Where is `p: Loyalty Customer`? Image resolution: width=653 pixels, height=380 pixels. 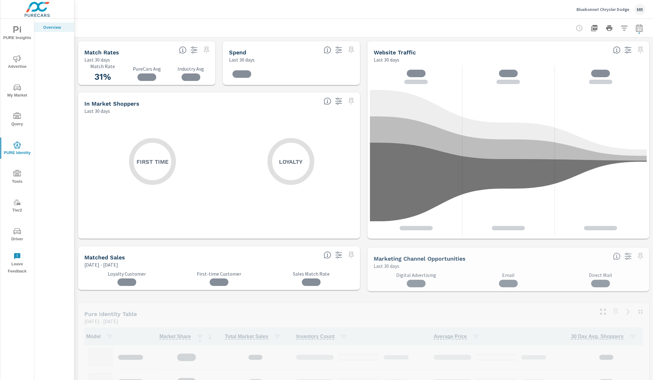
p: Loyalty Customer is located at coordinates (127, 274).